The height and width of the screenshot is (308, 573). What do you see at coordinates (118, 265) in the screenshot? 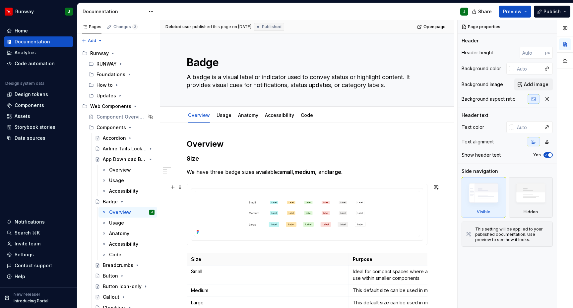
I see `div: Breadcrumbs` at bounding box center [118, 265].